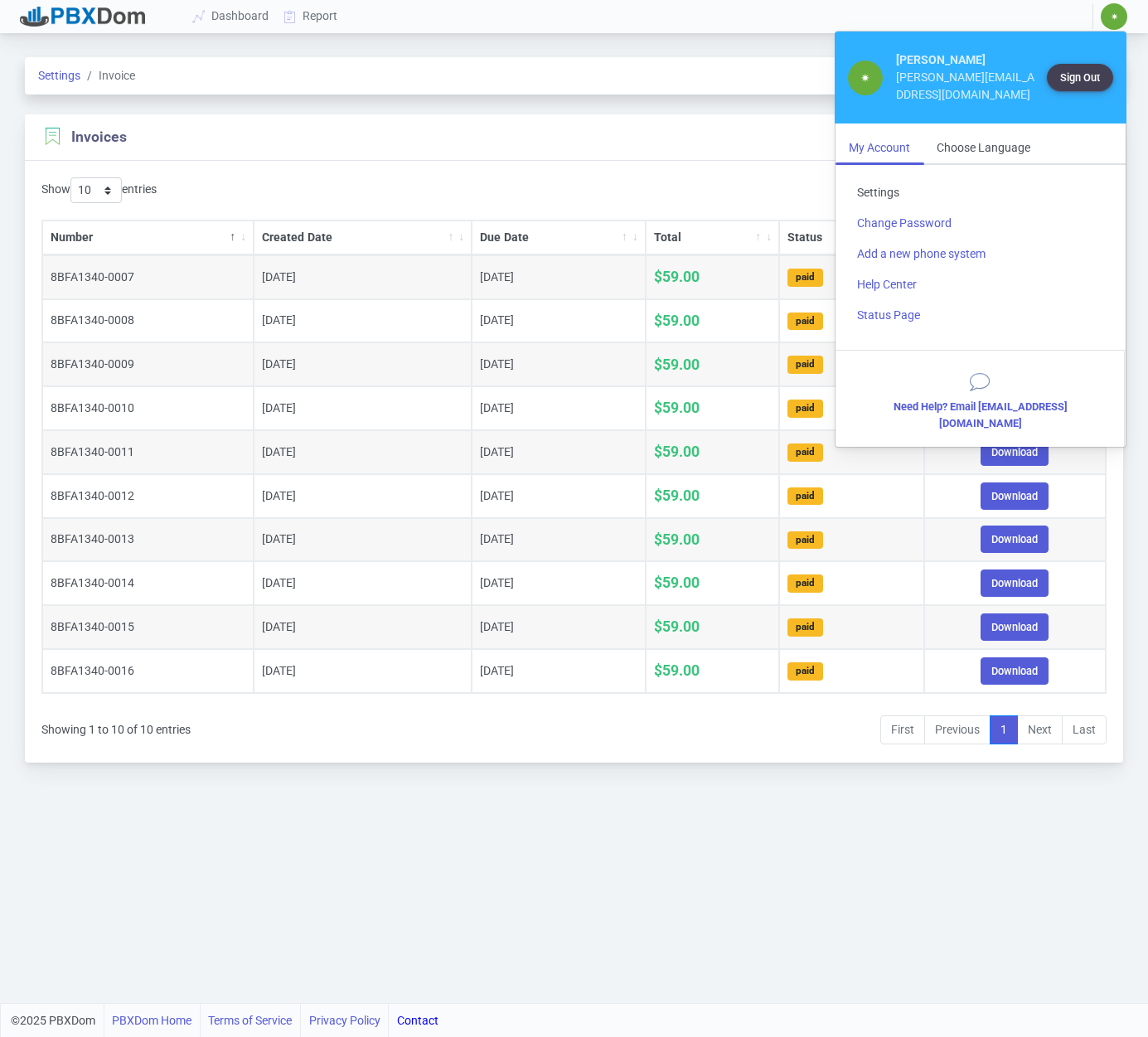  I want to click on a: Add a new phone system, so click(980, 253).